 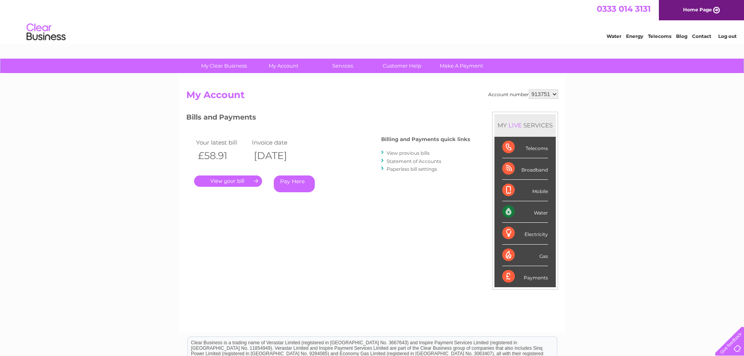 What do you see at coordinates (461, 66) in the screenshot?
I see `a: Make A Payment` at bounding box center [461, 66].